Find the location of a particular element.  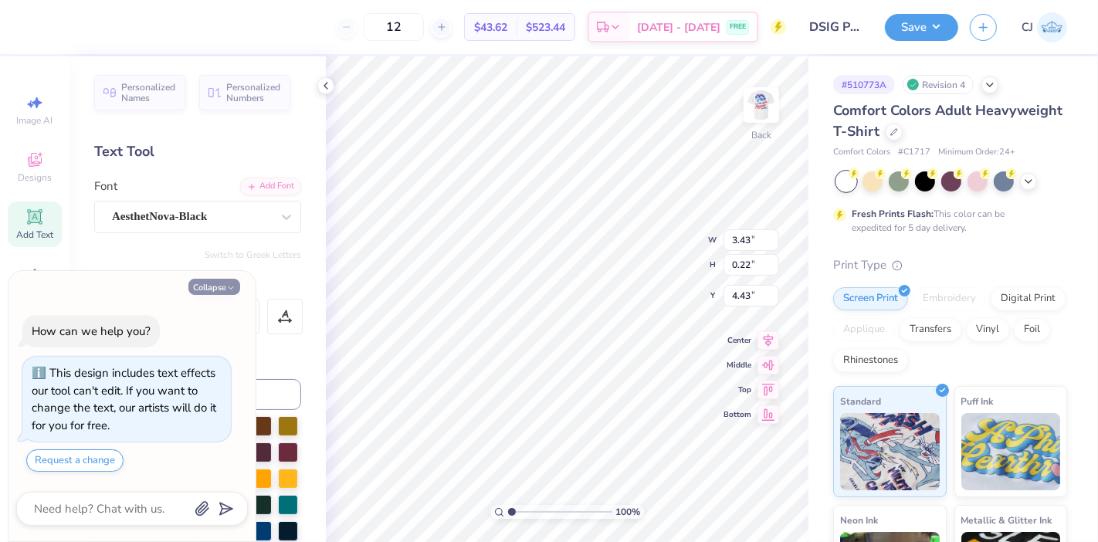

span: Designs is located at coordinates (35, 178).